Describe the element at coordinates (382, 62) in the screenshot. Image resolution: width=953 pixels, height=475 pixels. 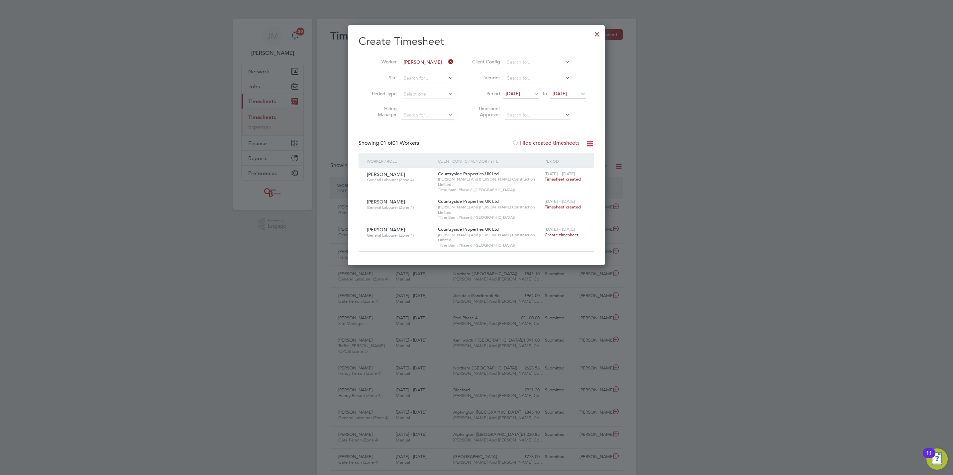
I see `label: Worker` at that location.